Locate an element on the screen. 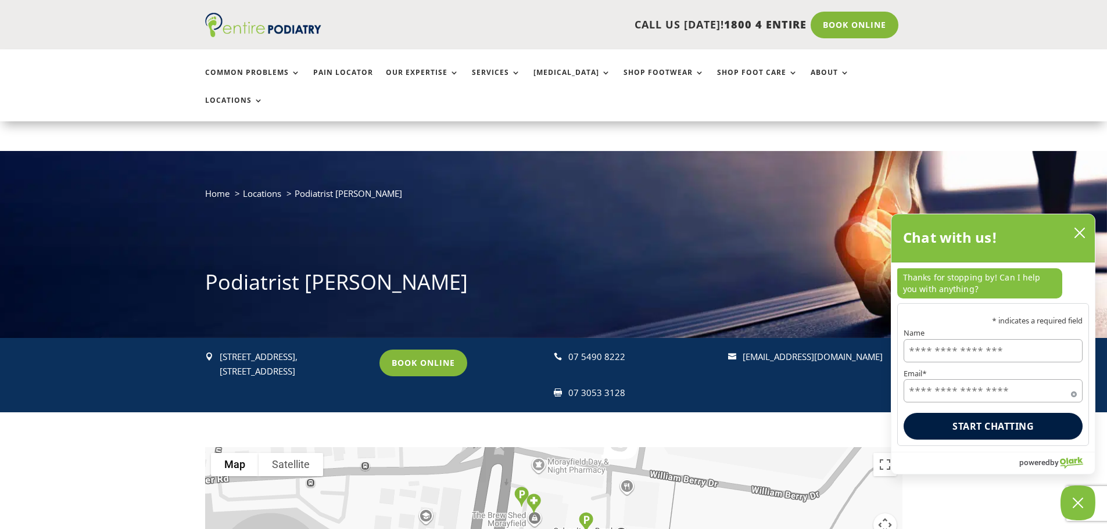 This screenshot has width=1107, height=529. h2: Chat with us! is located at coordinates (950, 238).